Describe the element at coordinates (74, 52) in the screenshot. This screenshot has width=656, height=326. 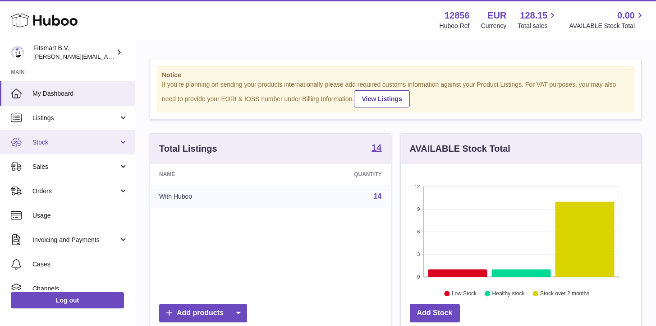
I see `div: Fitsmart B.V.` at that location.